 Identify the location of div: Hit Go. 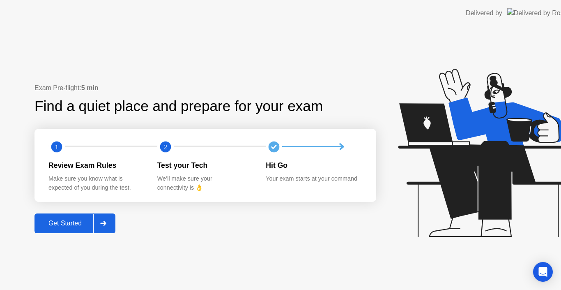
(313, 165).